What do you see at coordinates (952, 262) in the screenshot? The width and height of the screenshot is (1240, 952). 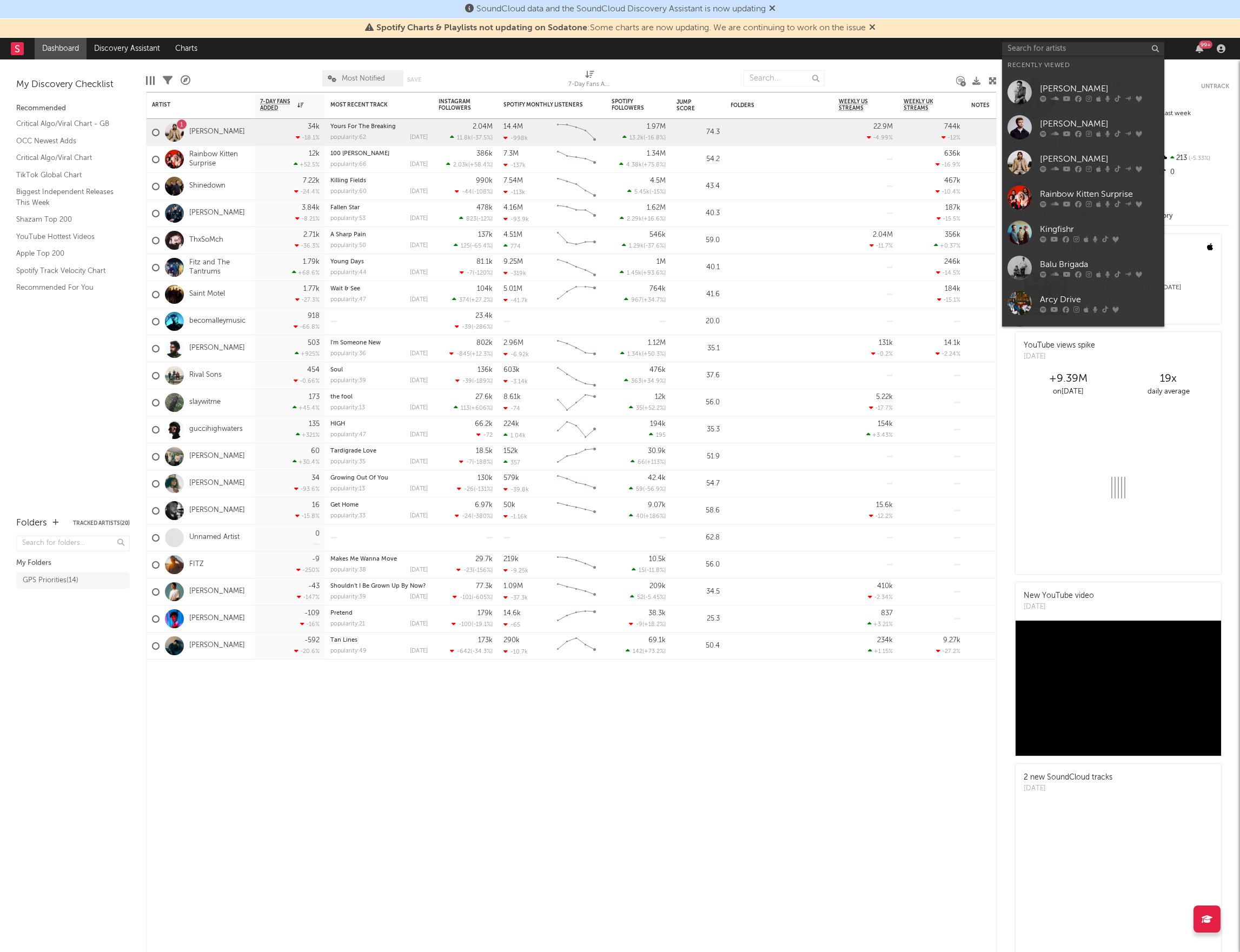 I see `div: 246k` at bounding box center [952, 262].